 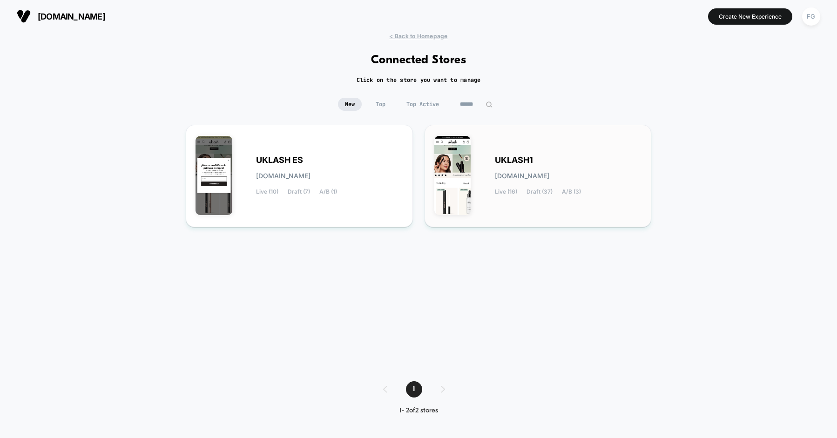 What do you see at coordinates (514, 160) in the screenshot?
I see `span: UKLASH1` at bounding box center [514, 160].